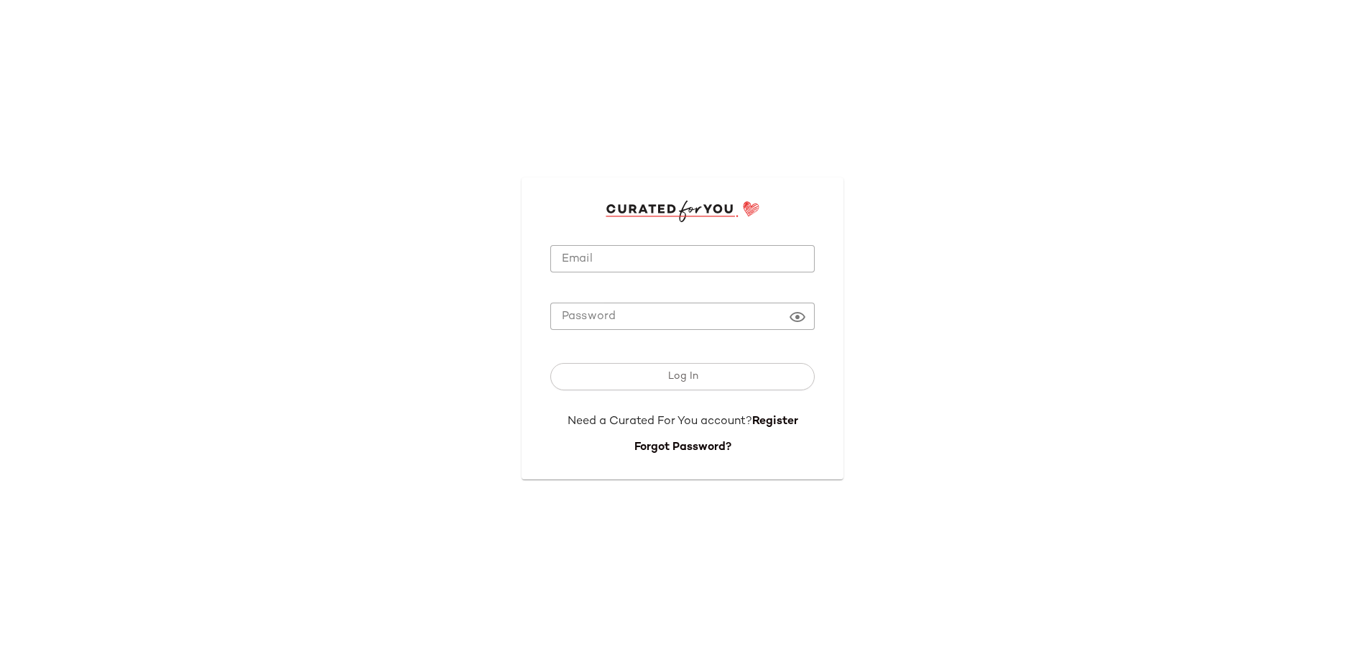  Describe the element at coordinates (682, 376) in the screenshot. I see `button: Log In` at that location.